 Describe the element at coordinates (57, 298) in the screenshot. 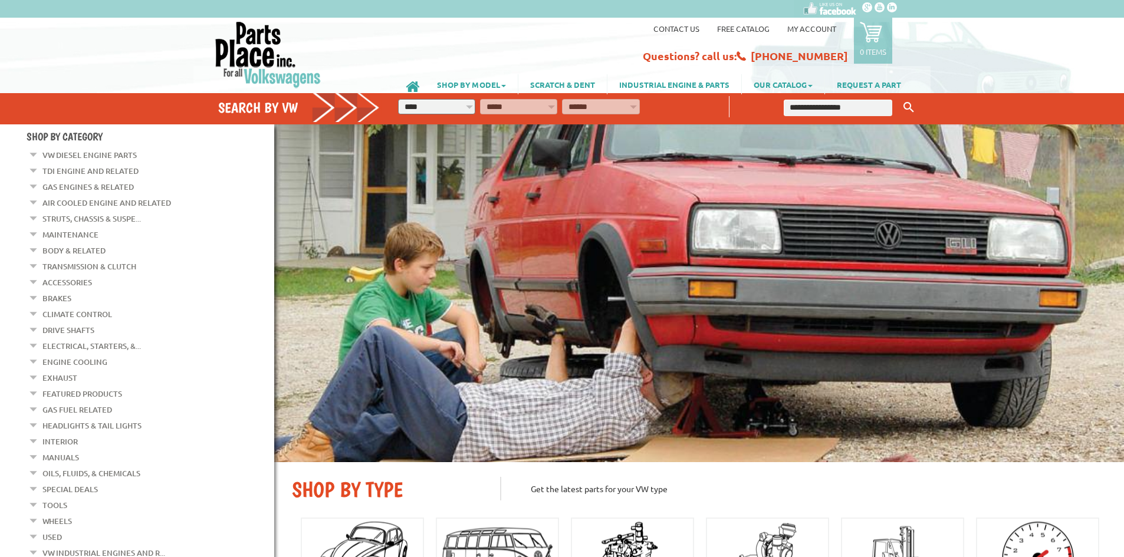

I see `a: Brakes` at that location.